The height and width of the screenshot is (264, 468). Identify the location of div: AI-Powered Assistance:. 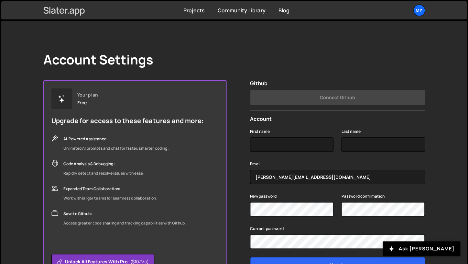
(116, 139).